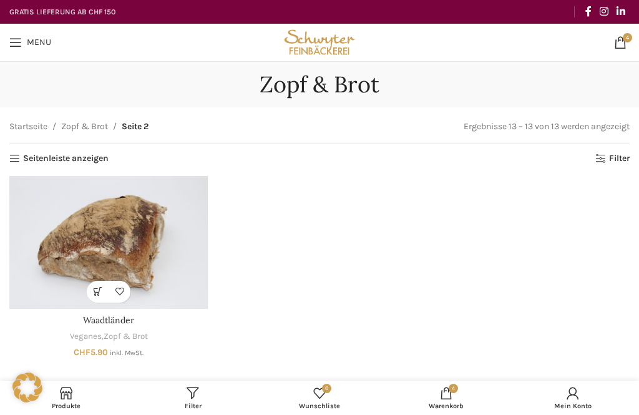  What do you see at coordinates (319, 397) in the screenshot?
I see `div: Meine Wunschliste` at bounding box center [319, 397].